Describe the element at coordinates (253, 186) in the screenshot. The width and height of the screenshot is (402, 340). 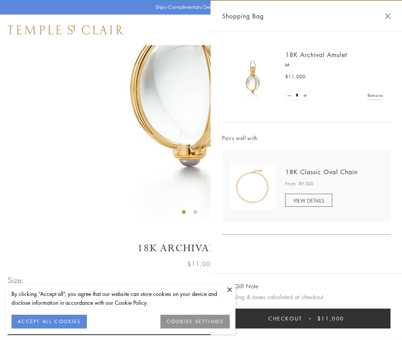
I see `img: N88865-OV18` at that location.